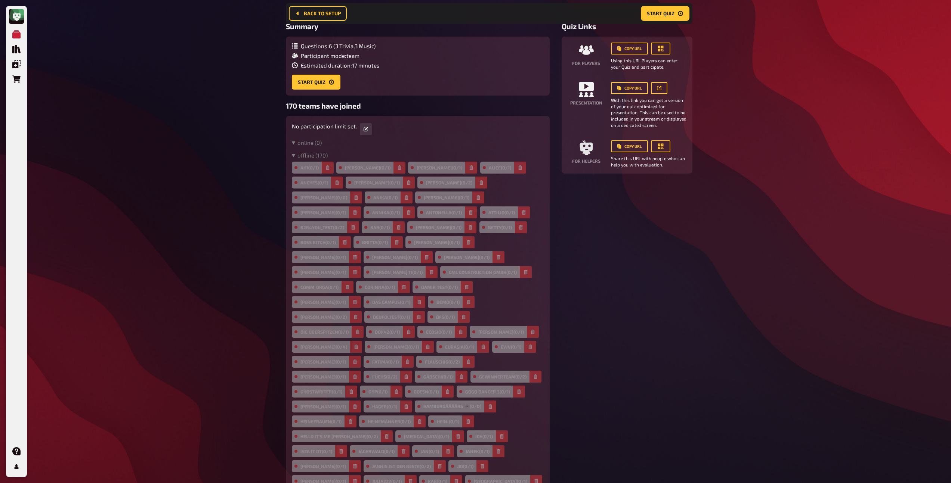 Image resolution: width=951 pixels, height=483 pixels. Describe the element at coordinates (451, 302) in the screenshot. I see `div: Demo (0/1)` at that location.